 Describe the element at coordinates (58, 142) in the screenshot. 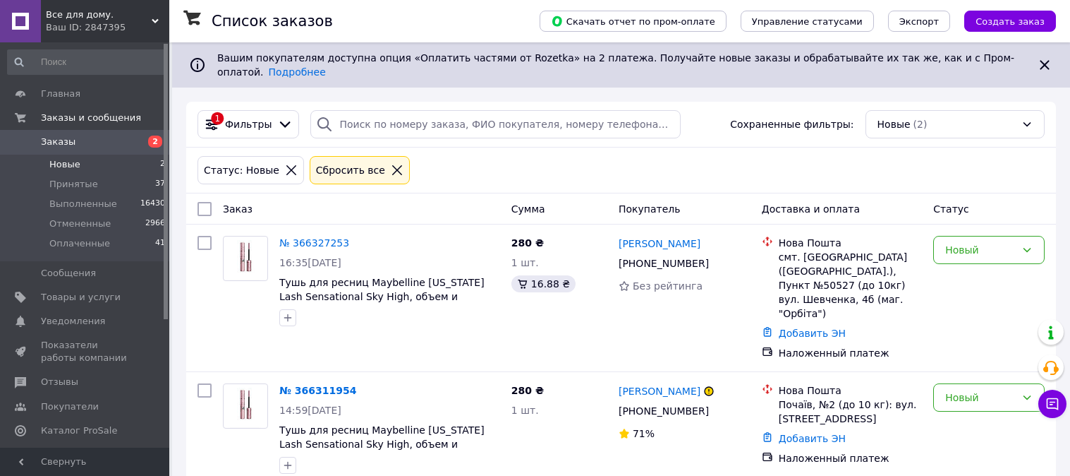

I see `span: Заказы` at that location.